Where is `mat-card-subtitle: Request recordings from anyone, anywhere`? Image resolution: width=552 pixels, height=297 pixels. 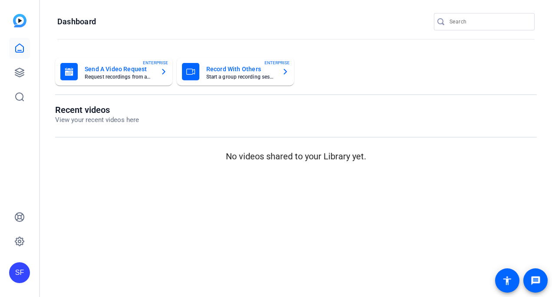
mat-card-subtitle: Request recordings from anyone, anywhere is located at coordinates (119, 77).